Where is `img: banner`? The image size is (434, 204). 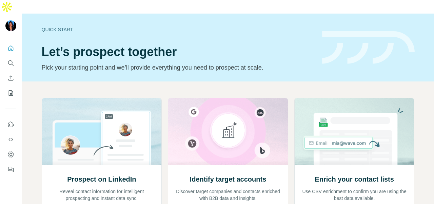
img: banner is located at coordinates (369, 48).